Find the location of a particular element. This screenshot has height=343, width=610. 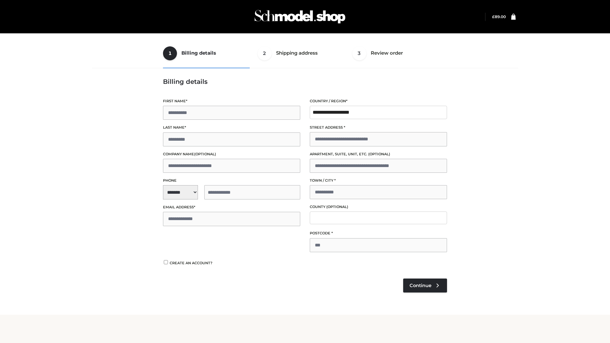

a: £89.00 is located at coordinates (499, 17).